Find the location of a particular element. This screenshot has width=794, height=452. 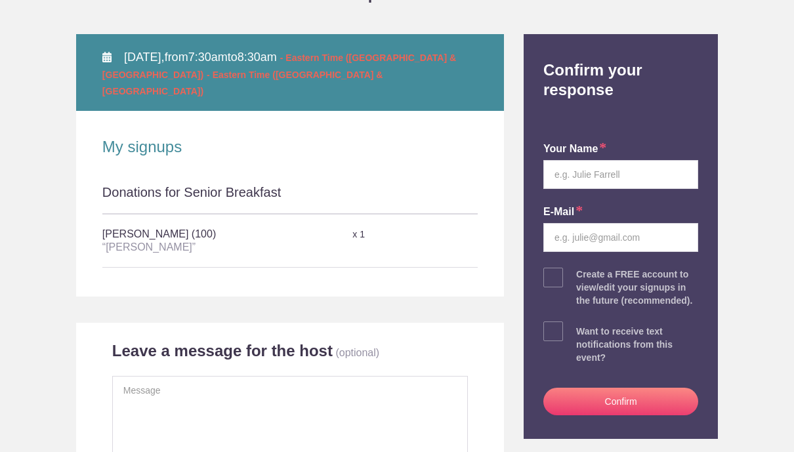

div: Create a FREE account to view/edit your signups in the future (recommended). is located at coordinates (637, 288).